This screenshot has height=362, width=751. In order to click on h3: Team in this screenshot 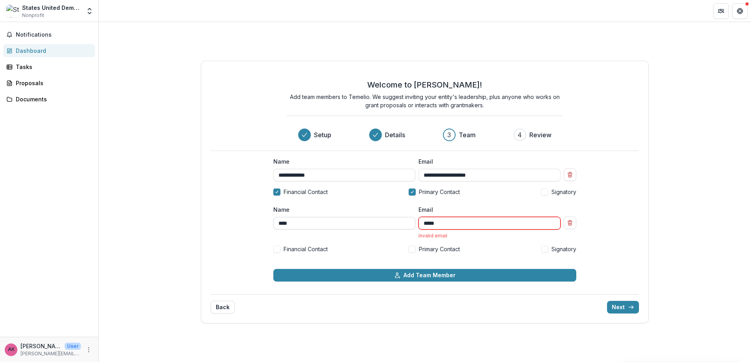, I will do `click(467, 135)`.